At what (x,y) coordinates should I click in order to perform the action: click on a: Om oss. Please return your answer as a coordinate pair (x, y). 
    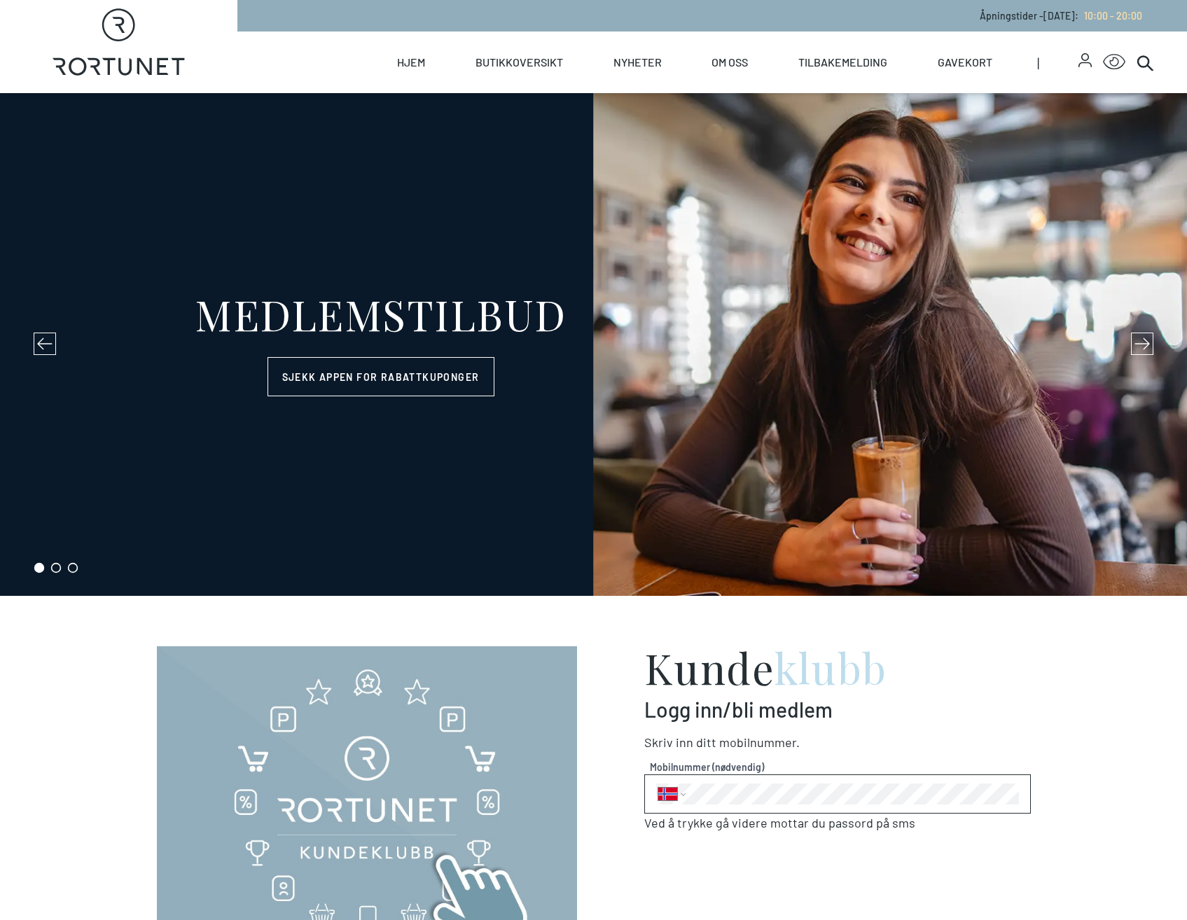
    Looking at the image, I should click on (730, 62).